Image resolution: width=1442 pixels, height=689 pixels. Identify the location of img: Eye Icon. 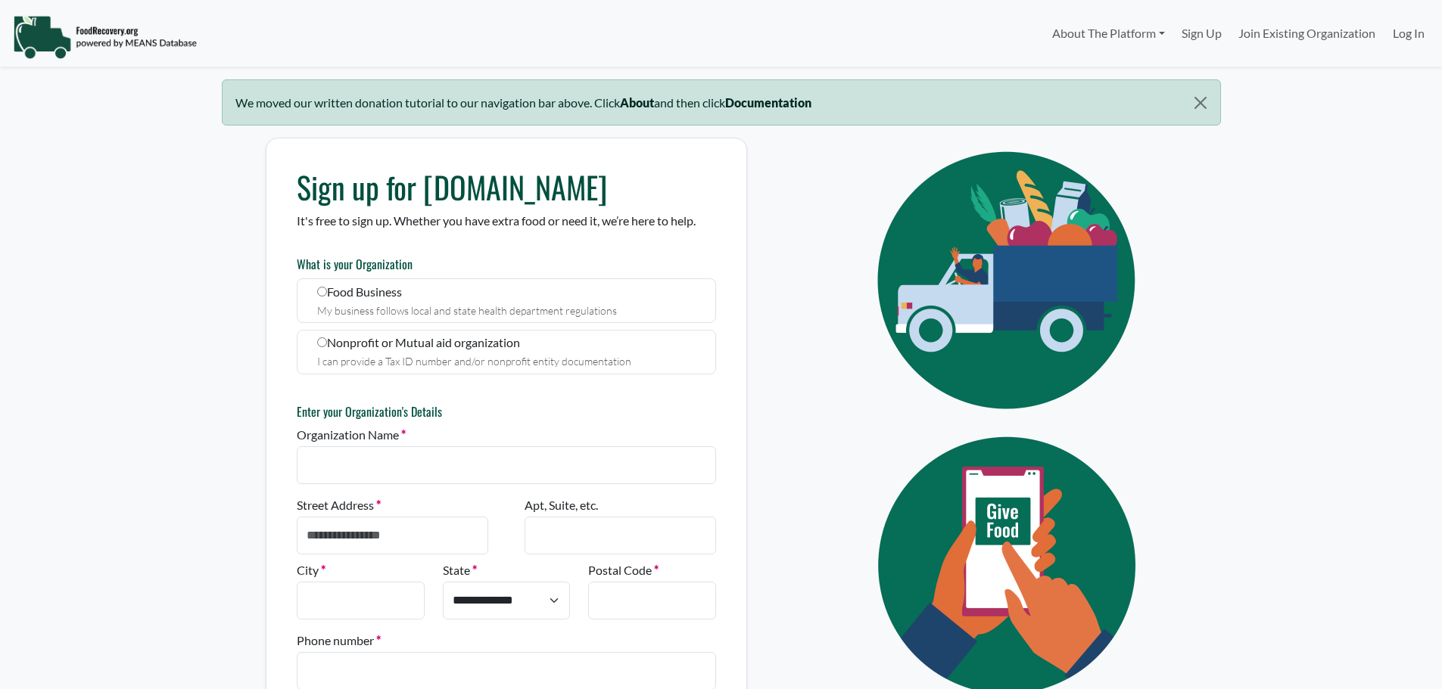
(1009, 280).